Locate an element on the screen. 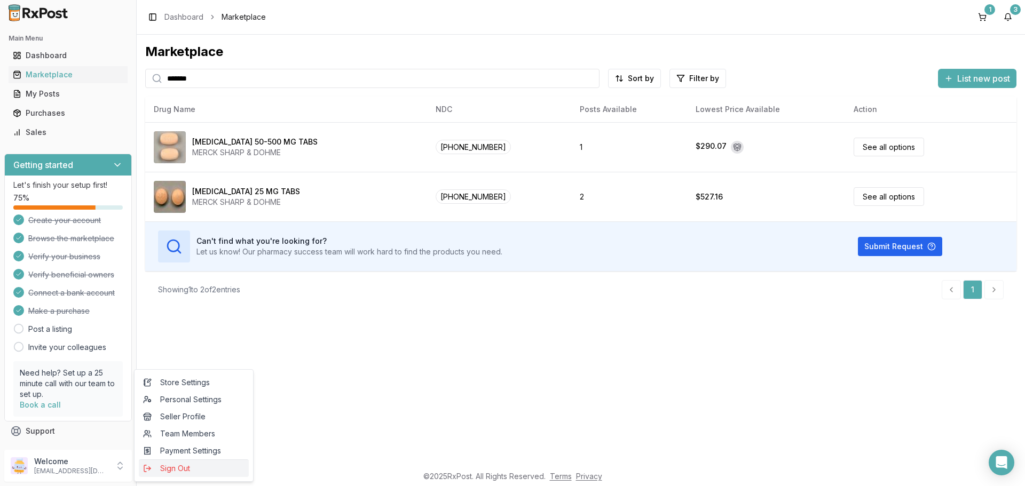 The width and height of the screenshot is (1025, 486). a: My Posts is located at coordinates (68, 94).